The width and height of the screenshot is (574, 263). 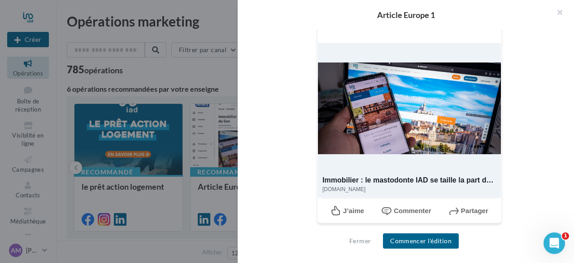 What do you see at coordinates (354, 210) in the screenshot?
I see `span: J’aime` at bounding box center [354, 210].